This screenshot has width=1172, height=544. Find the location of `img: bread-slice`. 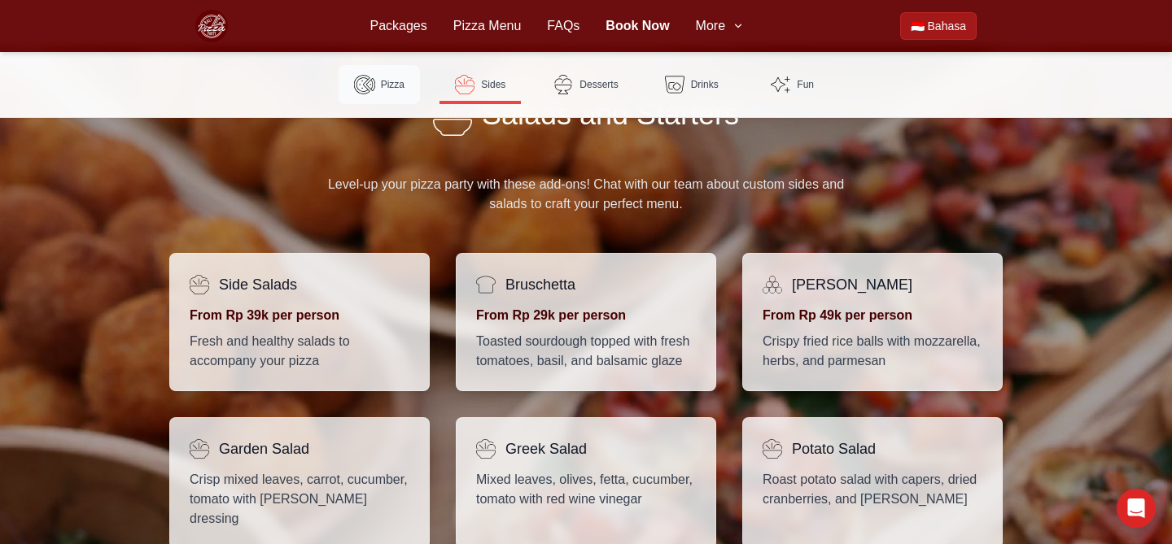

img: bread-slice is located at coordinates (486, 285).